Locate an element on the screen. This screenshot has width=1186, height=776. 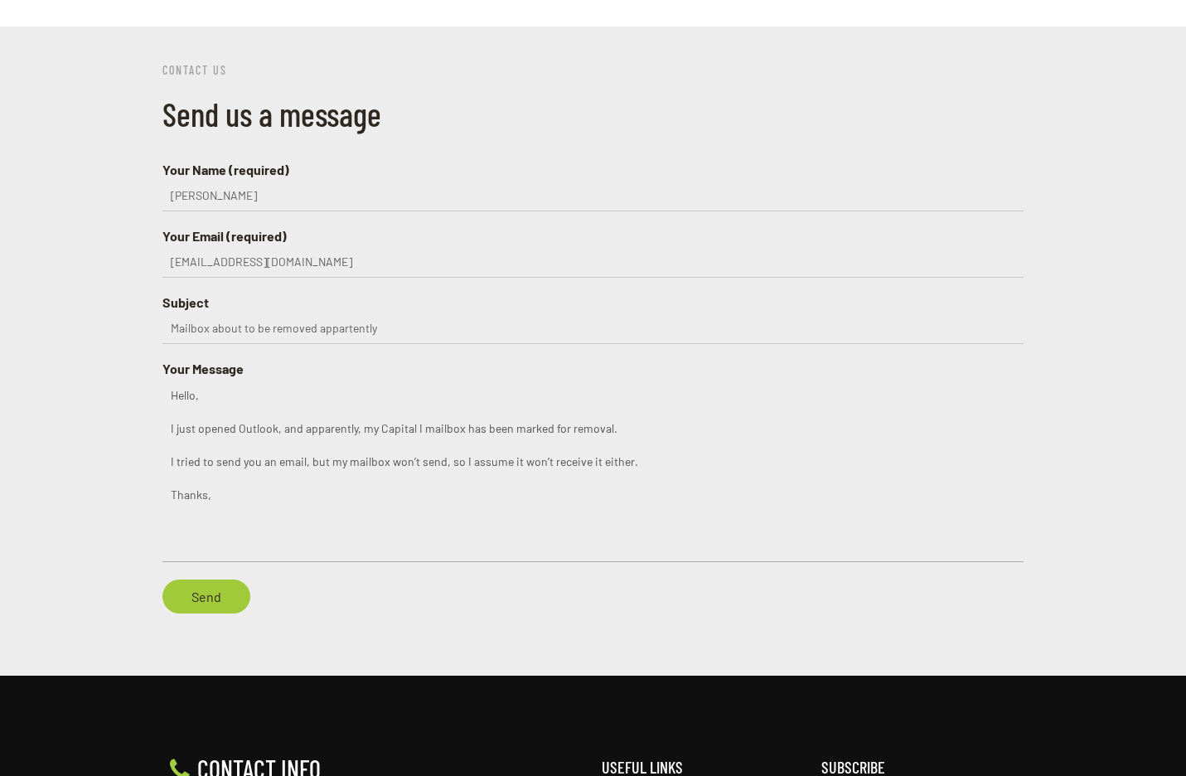
input: Your Name (required) is located at coordinates (593, 196).